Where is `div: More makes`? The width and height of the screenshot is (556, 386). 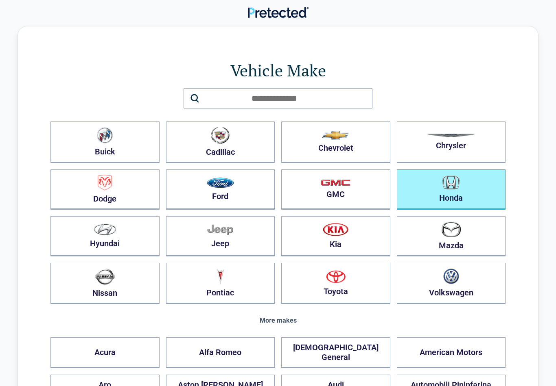
div: More makes is located at coordinates (278, 321).